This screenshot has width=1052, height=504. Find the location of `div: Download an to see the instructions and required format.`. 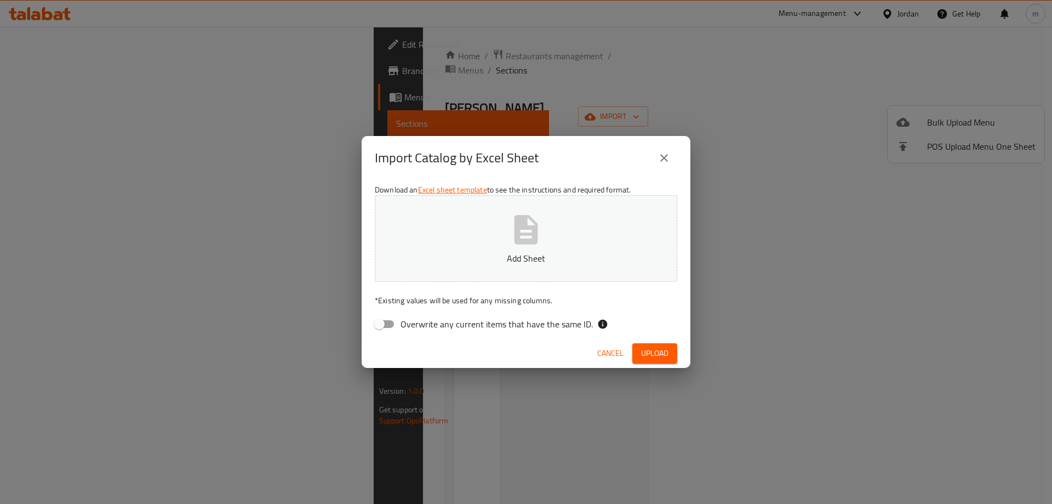

div: Download an to see the instructions and required format. is located at coordinates (526, 259).